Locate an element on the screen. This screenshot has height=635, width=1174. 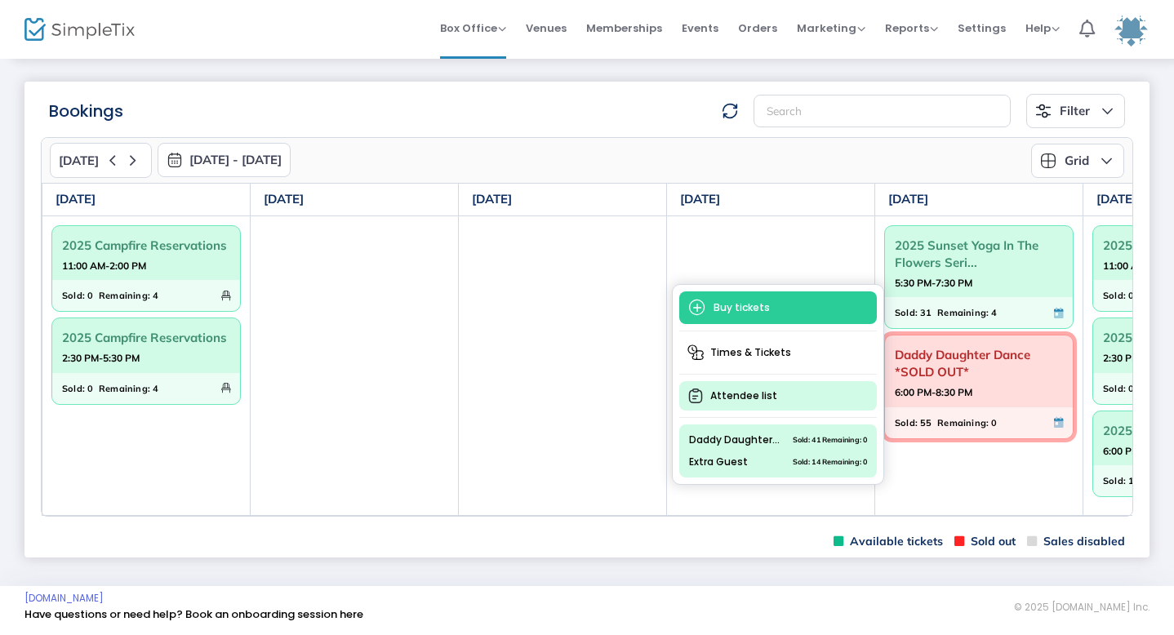
span: 55 is located at coordinates (925, 423).